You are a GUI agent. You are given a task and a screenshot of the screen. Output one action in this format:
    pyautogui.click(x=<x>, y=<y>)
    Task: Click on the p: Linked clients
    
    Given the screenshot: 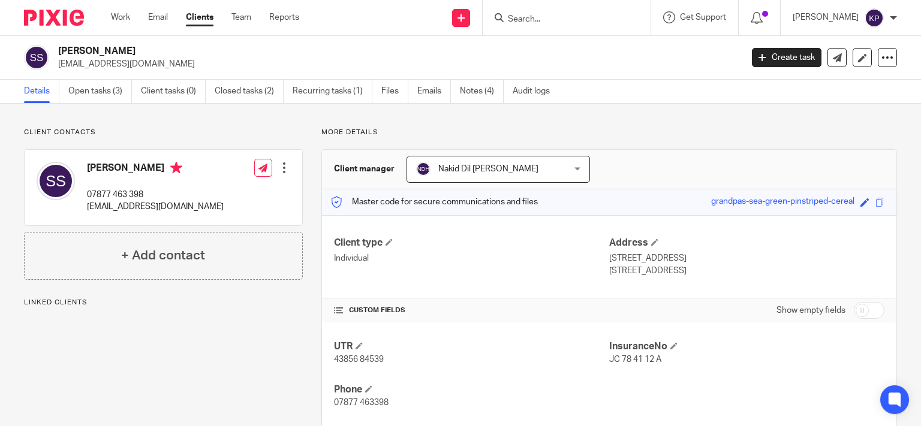 What is the action you would take?
    pyautogui.click(x=163, y=303)
    